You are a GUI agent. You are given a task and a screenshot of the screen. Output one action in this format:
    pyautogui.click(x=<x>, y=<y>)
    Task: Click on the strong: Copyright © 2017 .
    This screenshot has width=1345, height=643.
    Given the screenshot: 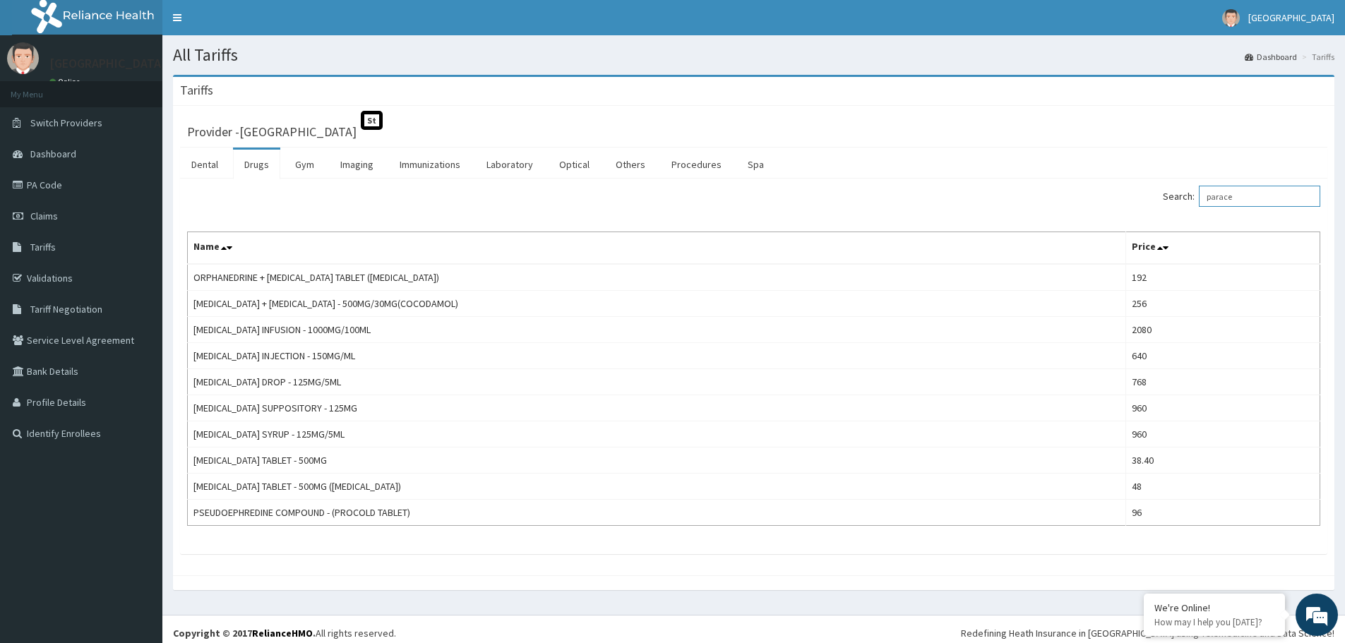 What is the action you would take?
    pyautogui.click(x=244, y=633)
    